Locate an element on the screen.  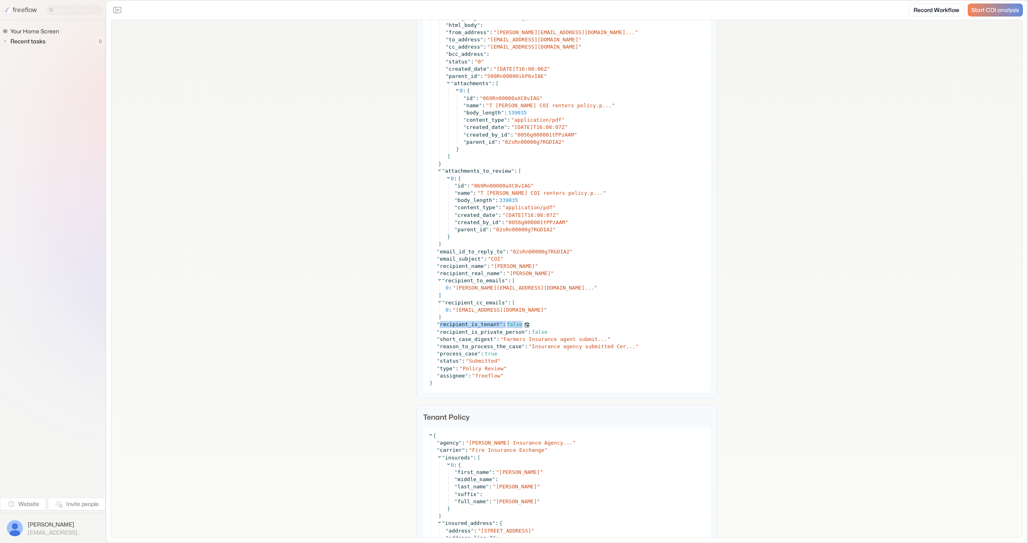
span: recipient_is_private_person is located at coordinates (482, 332).